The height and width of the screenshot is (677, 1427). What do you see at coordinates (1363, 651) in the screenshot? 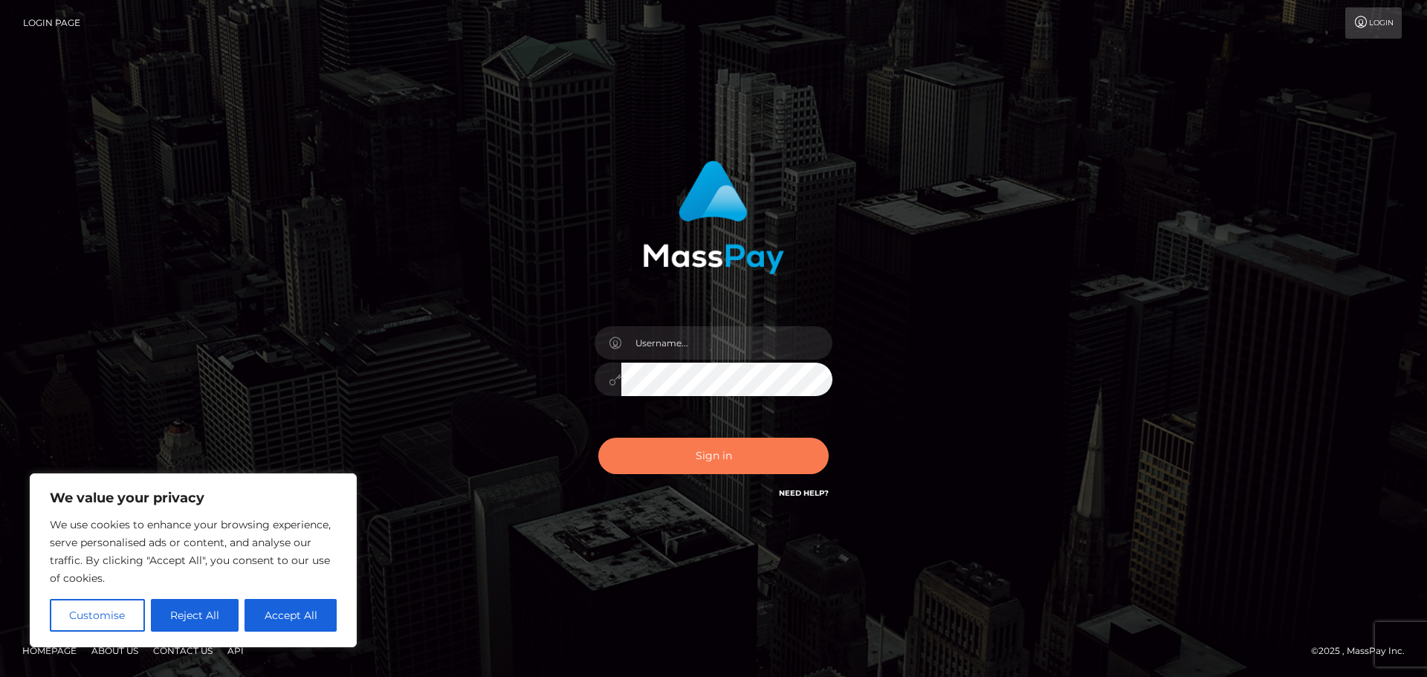
I see `div: © 2025 , MassPay Inc.` at bounding box center [1363, 651].